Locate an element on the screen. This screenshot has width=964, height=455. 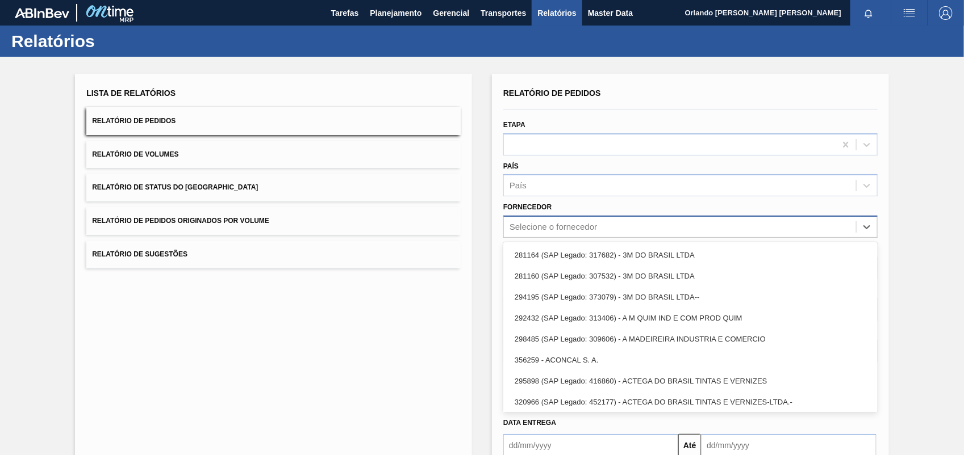
span: Transportes is located at coordinates (503, 13).